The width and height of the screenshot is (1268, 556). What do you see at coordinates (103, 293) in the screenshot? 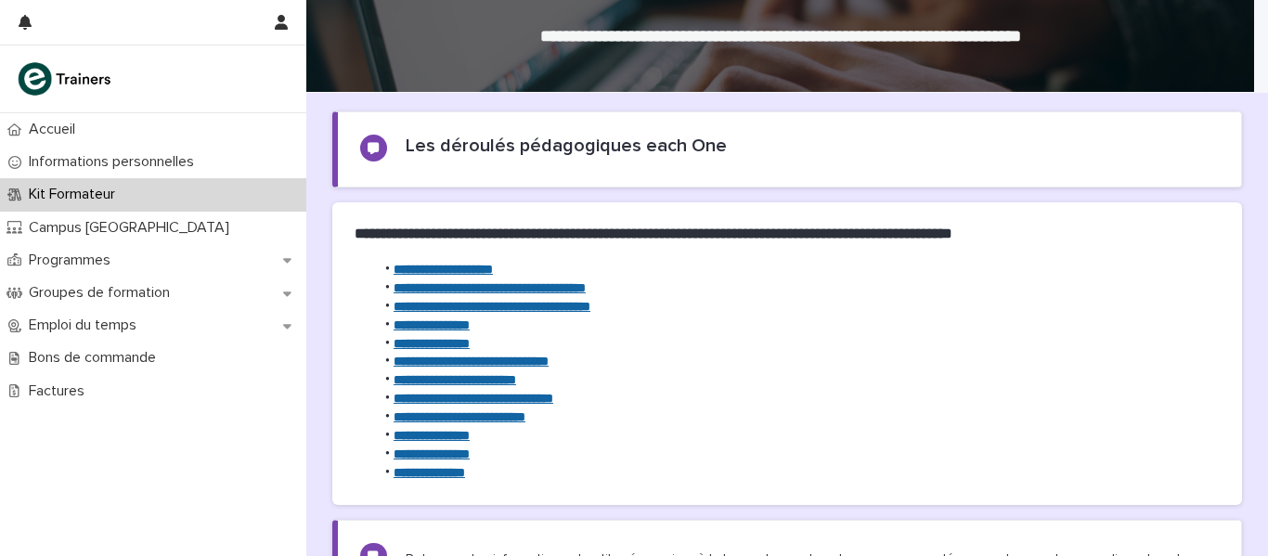
I see `p: Groupes de formation` at bounding box center [103, 293].